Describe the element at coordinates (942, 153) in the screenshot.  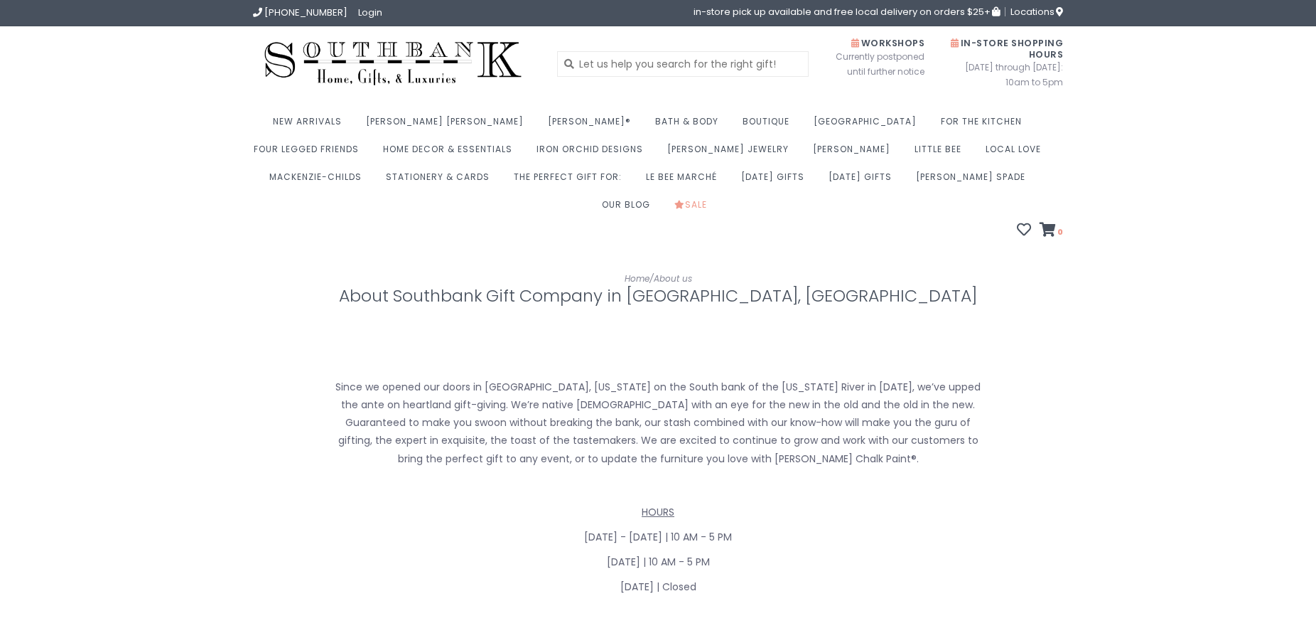
I see `a: Little Bee` at that location.